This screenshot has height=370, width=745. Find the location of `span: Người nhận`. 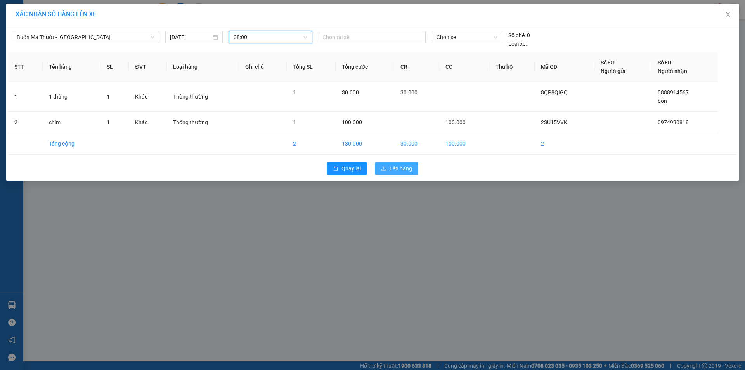

span: Người nhận is located at coordinates (673, 71).